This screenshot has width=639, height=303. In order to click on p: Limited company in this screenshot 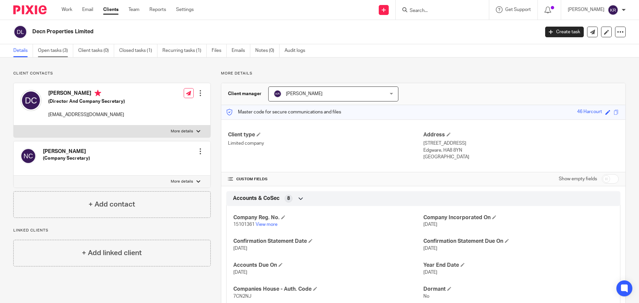, I will do `click(326, 143)`.